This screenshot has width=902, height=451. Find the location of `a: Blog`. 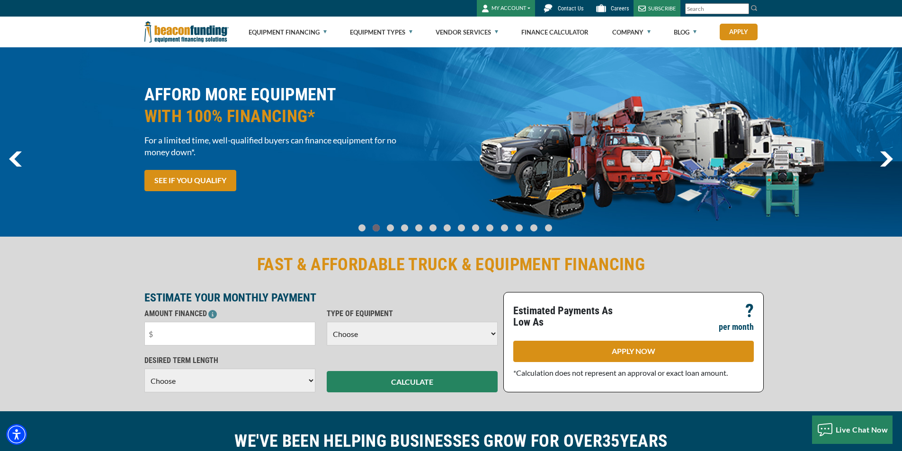

a: Blog is located at coordinates (685, 32).